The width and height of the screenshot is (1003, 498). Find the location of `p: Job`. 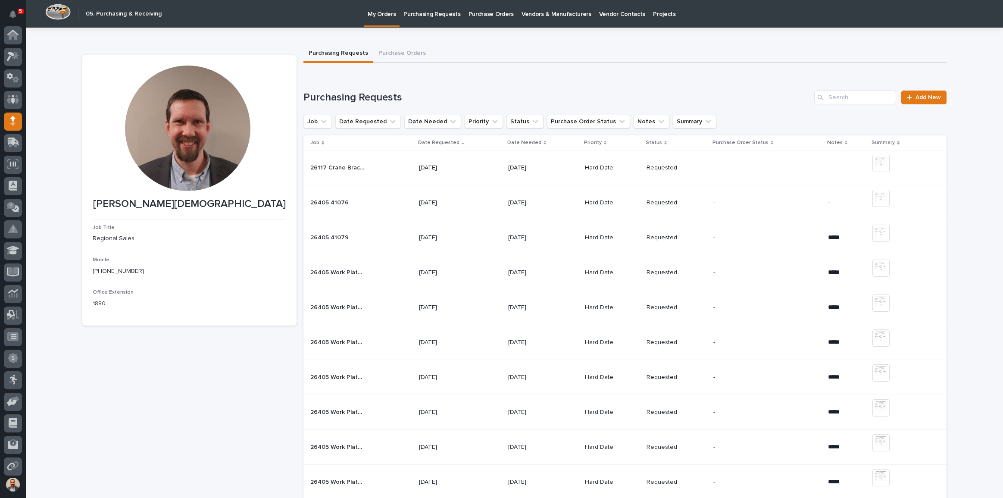

p: Job is located at coordinates (315, 143).